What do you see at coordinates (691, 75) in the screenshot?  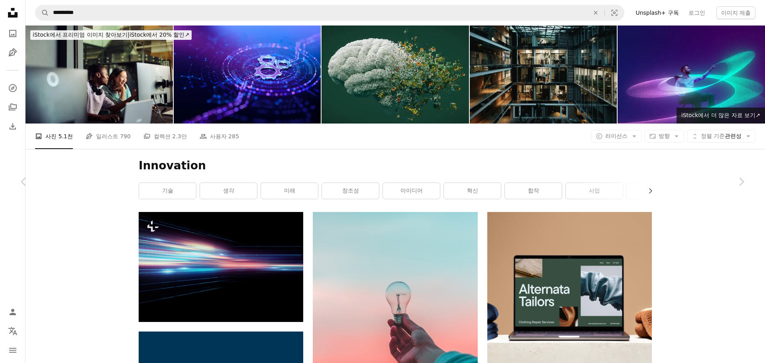 I see `img: 정장을 입은 두 명의 전문가가 데이터 과학을 대표하는 다채로운 배경에서 흐르는 디지털 물결을 살펴보고 상호 작용합니다.` at bounding box center [691, 75].